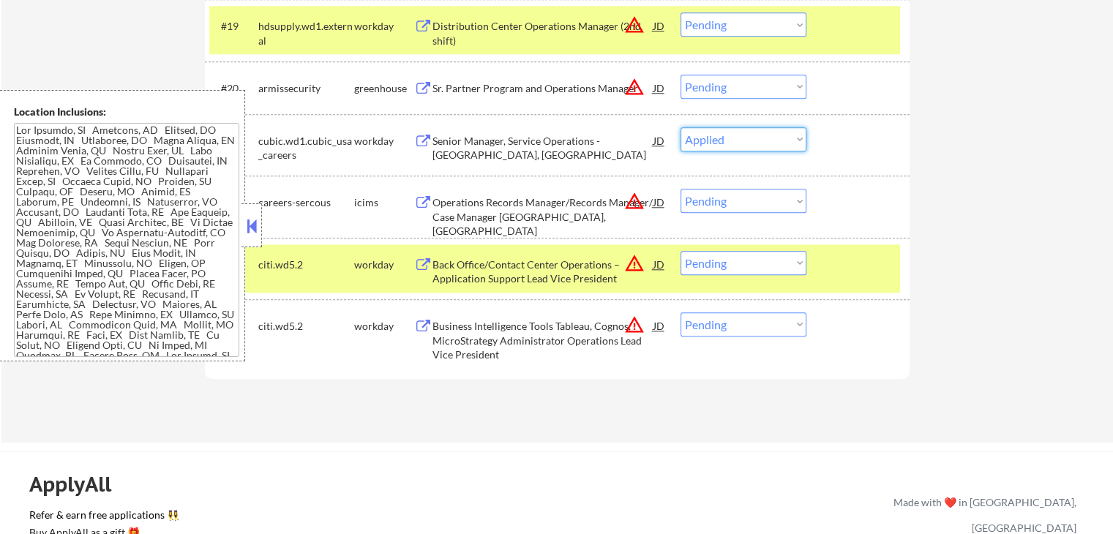 Image resolution: width=1113 pixels, height=534 pixels. Describe the element at coordinates (234, 89) in the screenshot. I see `div: #20` at that location.